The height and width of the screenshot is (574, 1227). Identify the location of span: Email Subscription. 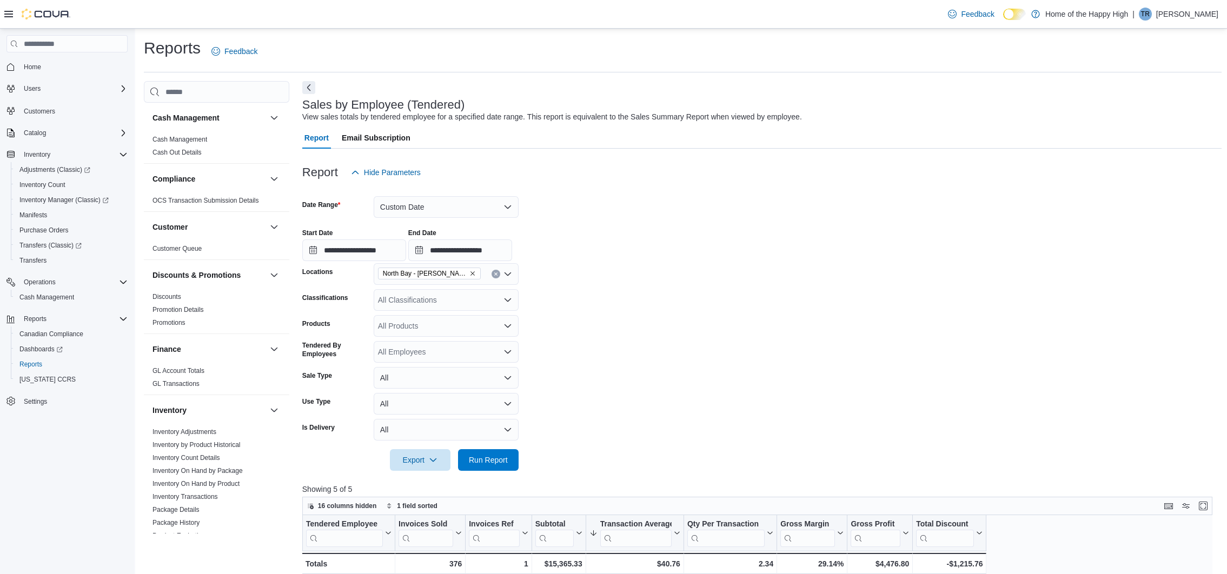
(376, 138).